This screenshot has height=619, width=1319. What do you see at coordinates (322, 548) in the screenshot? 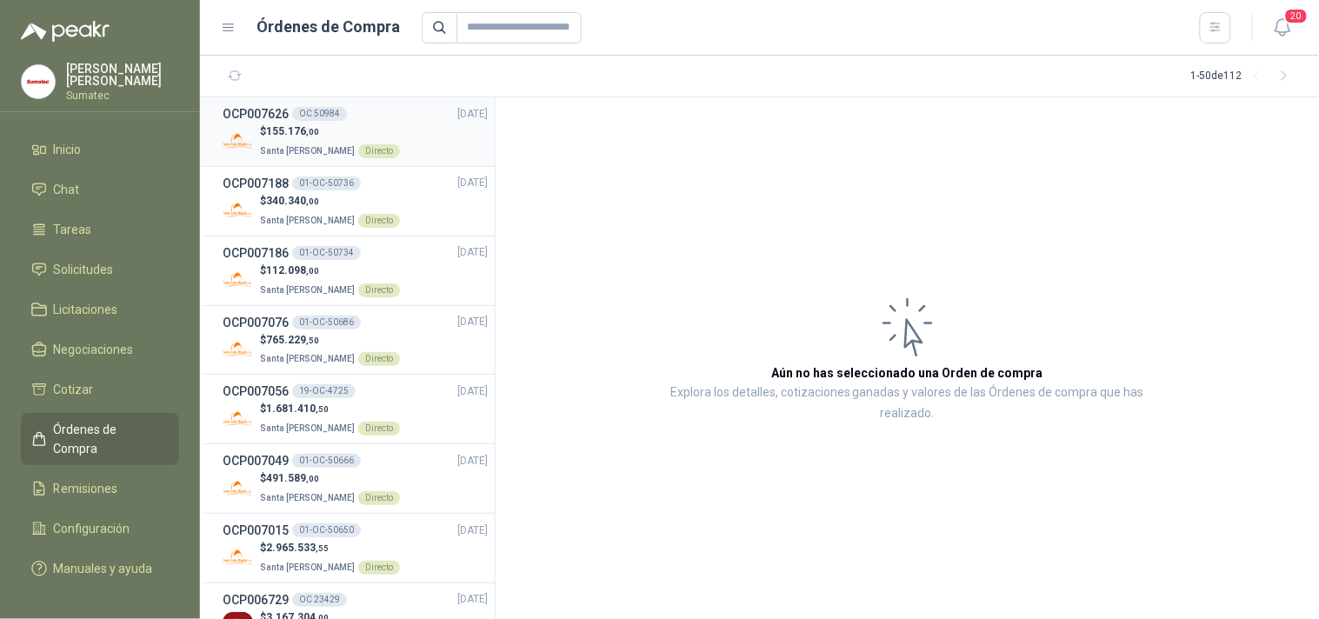
I see `span: ,55` at bounding box center [322, 548].